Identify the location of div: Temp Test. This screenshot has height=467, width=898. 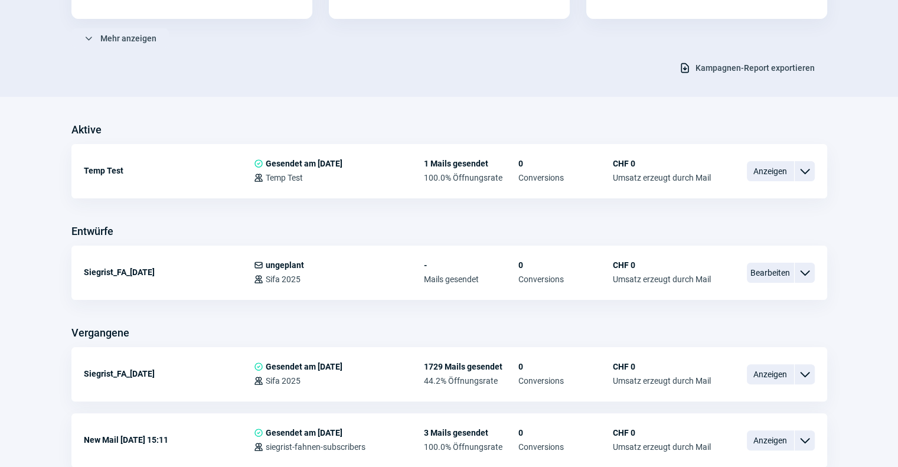
(169, 171).